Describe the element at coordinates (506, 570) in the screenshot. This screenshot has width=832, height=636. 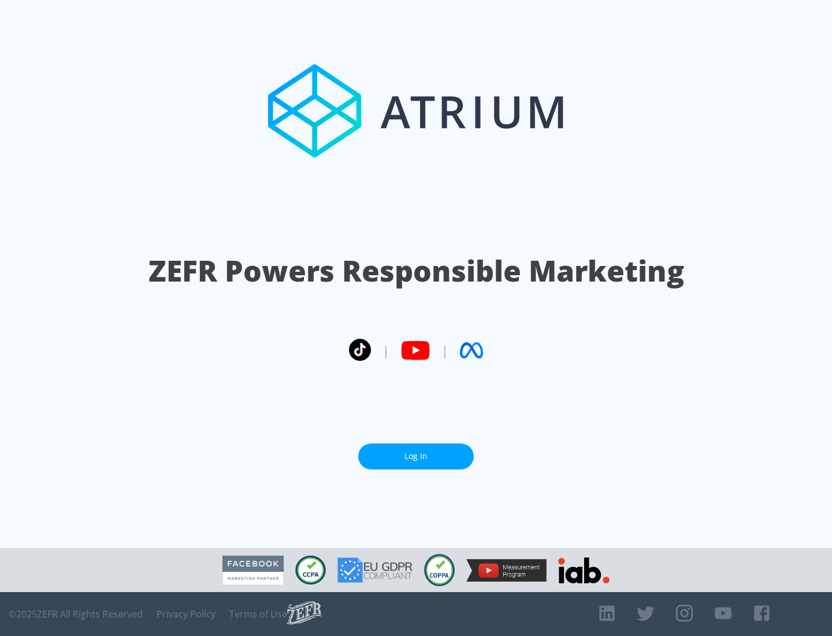
I see `img: YouTube Measurement Program` at that location.